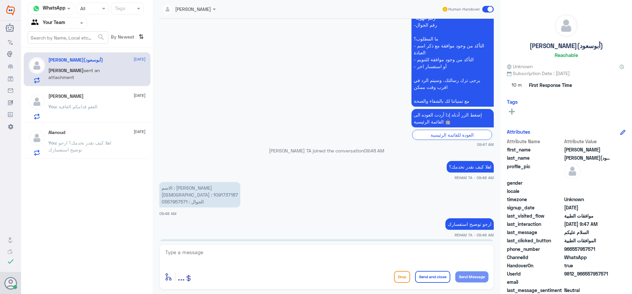 Image resolution: width=632 pixels, height=294 pixels. I want to click on span: التويجري(أبوسعود), so click(588, 158).